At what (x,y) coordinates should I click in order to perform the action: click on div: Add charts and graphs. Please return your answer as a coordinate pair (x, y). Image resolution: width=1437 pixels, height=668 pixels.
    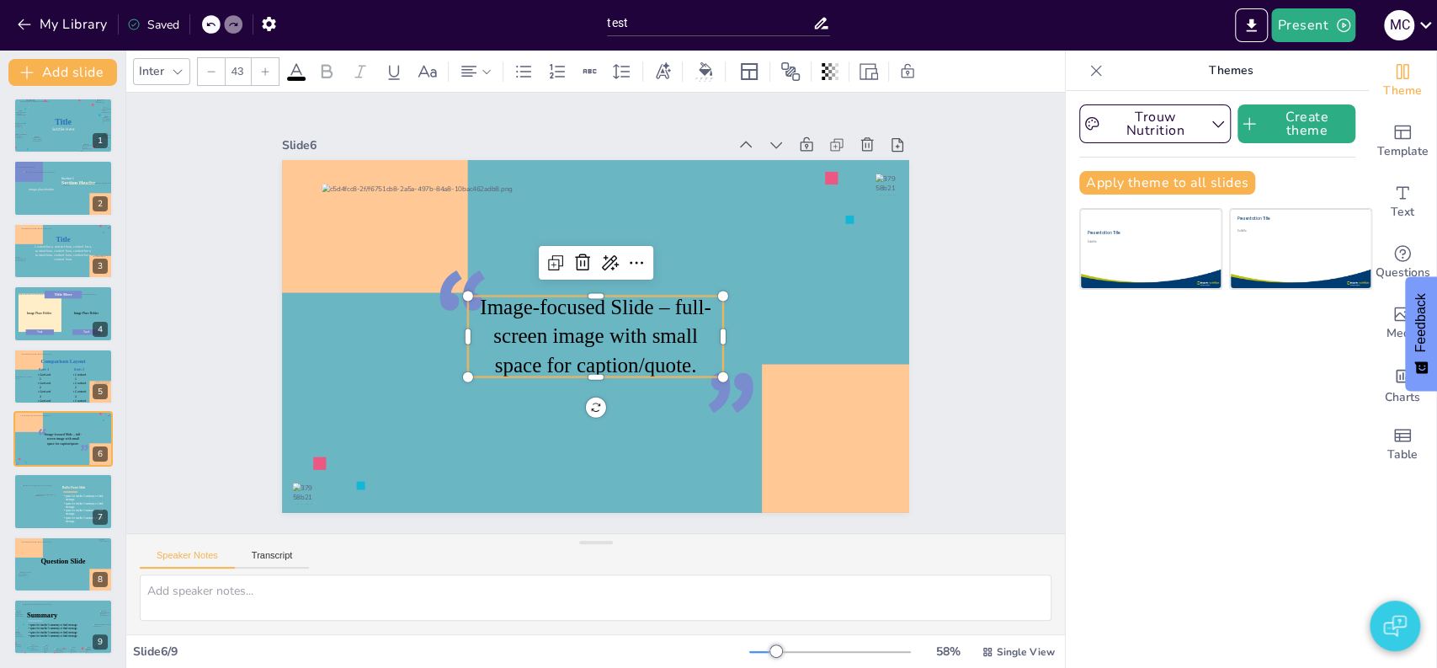
    Looking at the image, I should click on (1403, 384).